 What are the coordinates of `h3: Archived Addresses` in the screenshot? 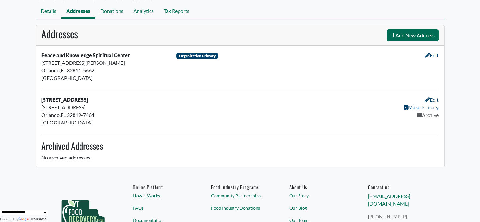 It's located at (240, 146).